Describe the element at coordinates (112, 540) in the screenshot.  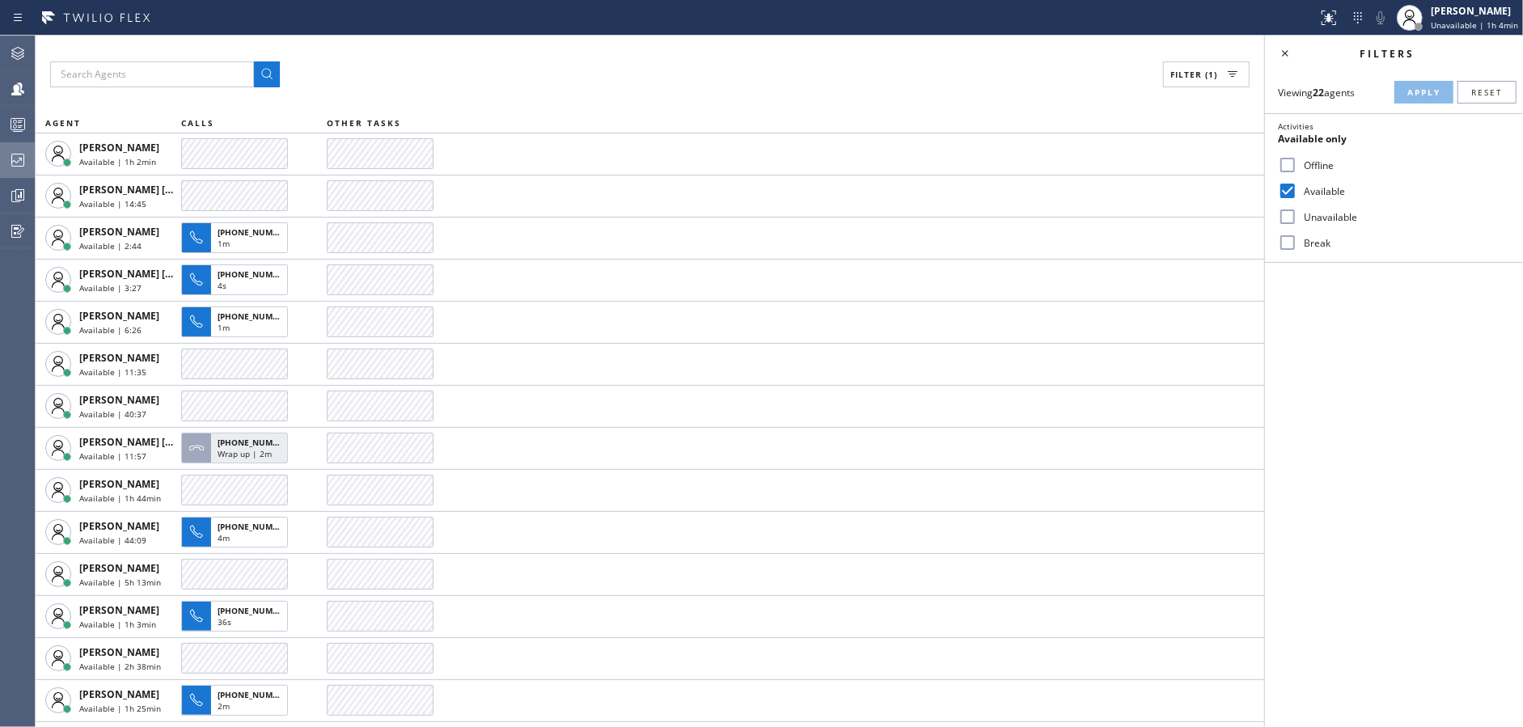
I see `span: Available | 44:09` at that location.